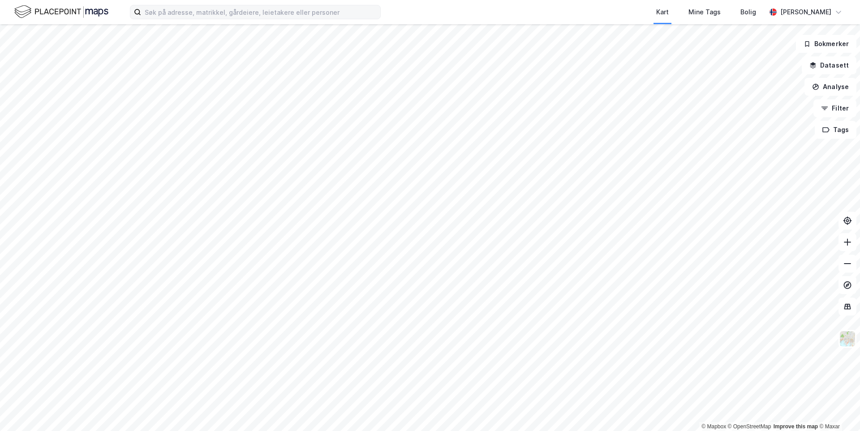  Describe the element at coordinates (795, 427) in the screenshot. I see `a: Improve this map` at that location.